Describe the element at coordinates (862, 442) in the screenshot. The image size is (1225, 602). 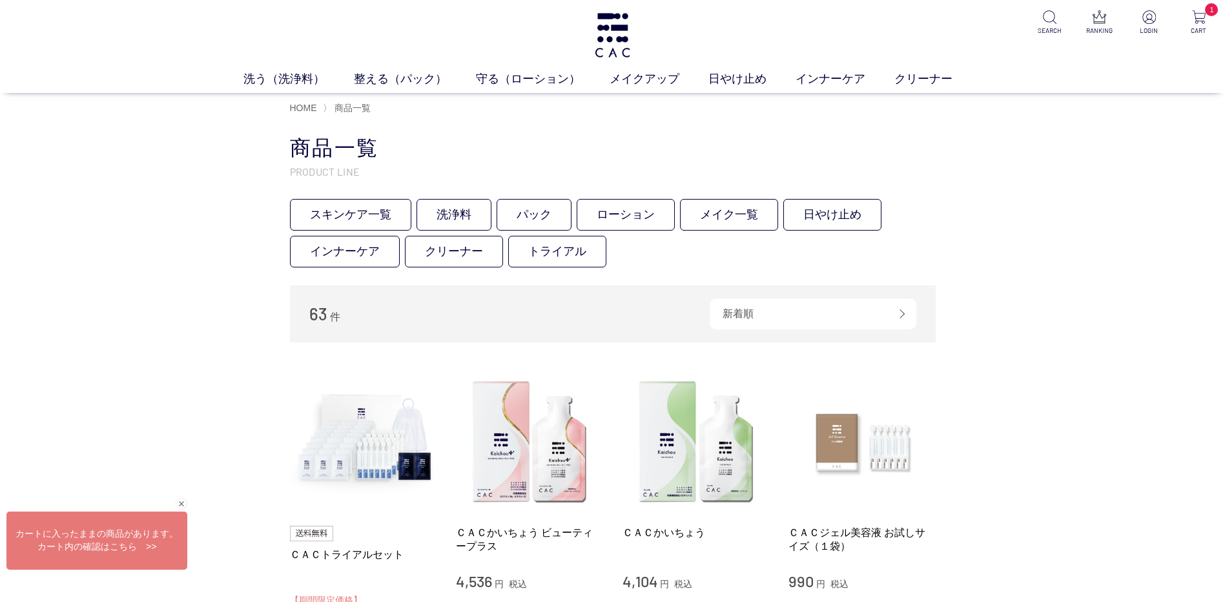
I see `img: ＣＡＣジェル美容液 お試しサイズ（１袋）` at that location.